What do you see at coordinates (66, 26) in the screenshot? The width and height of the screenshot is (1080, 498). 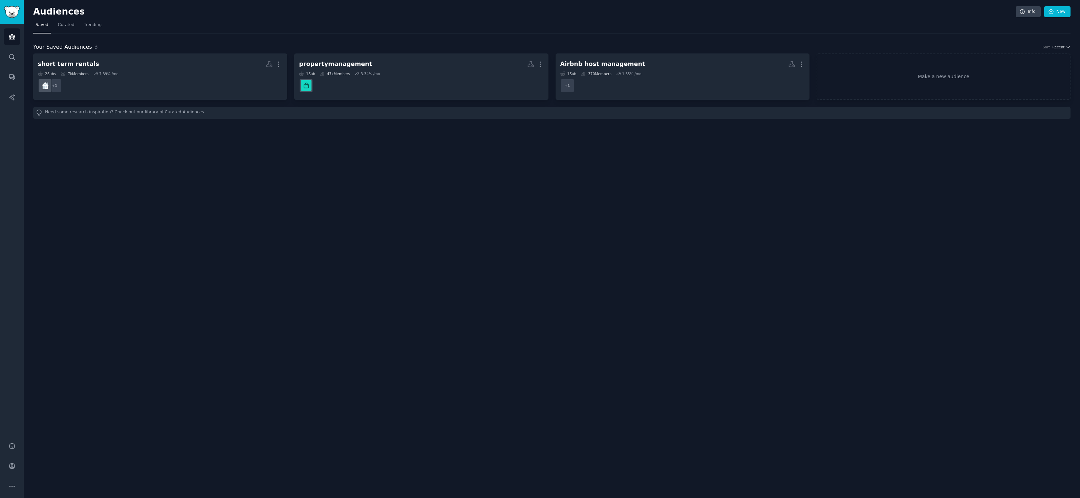 I see `a: Curated` at bounding box center [66, 26].